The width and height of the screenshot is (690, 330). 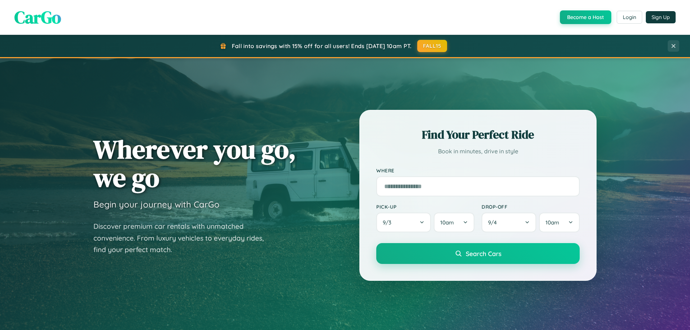 What do you see at coordinates (483, 254) in the screenshot?
I see `span: Search Cars` at bounding box center [483, 254].